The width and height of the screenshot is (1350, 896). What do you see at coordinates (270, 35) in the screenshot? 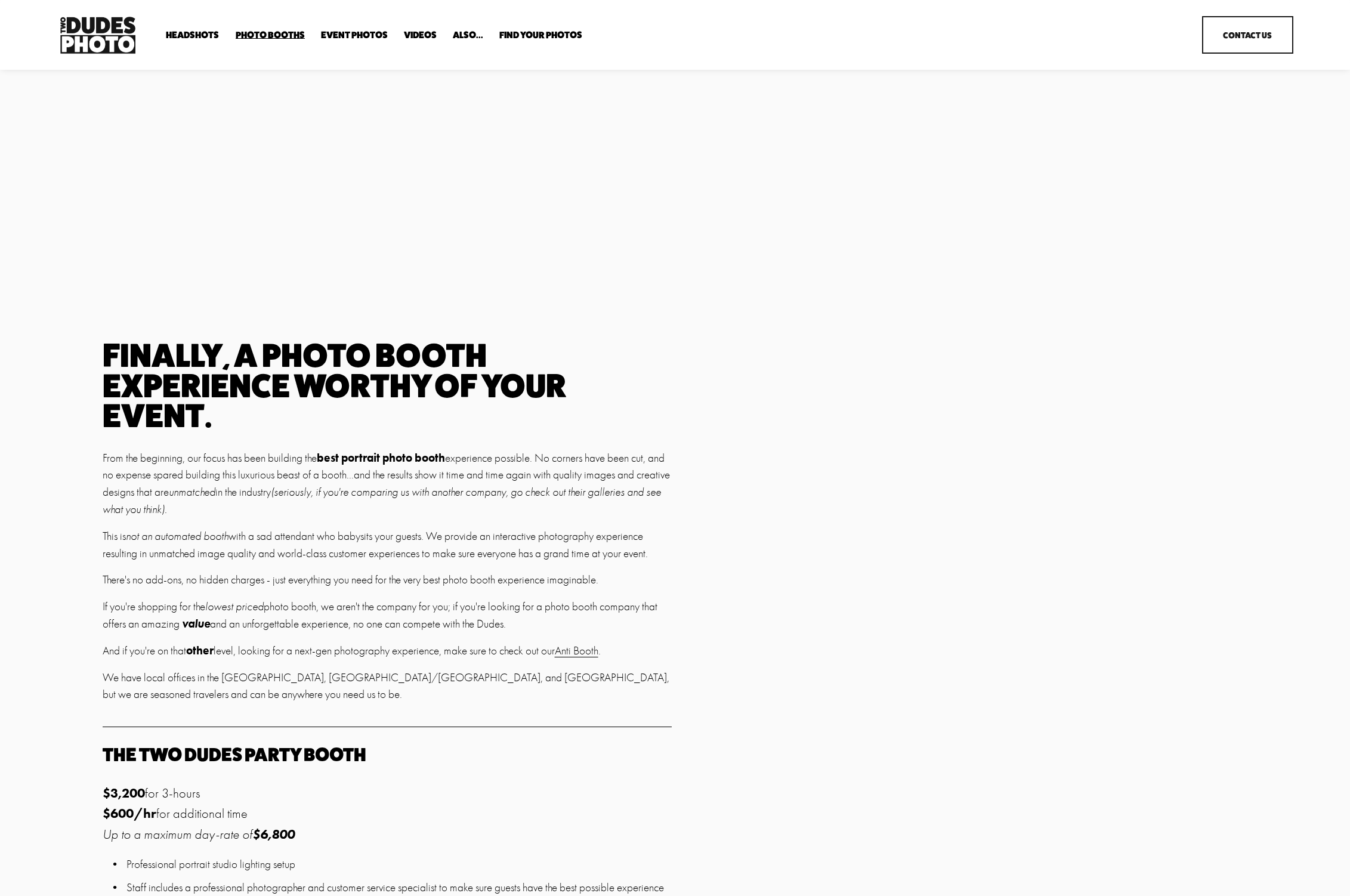
I see `span: Photo Booths` at bounding box center [270, 35].